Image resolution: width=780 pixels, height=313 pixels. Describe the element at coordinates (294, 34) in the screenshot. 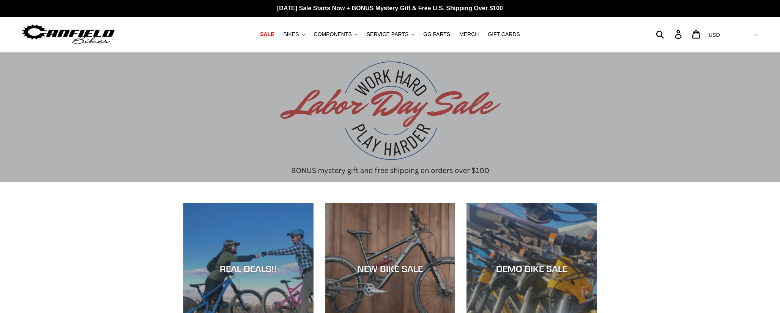

I see `button: BIKES` at that location.